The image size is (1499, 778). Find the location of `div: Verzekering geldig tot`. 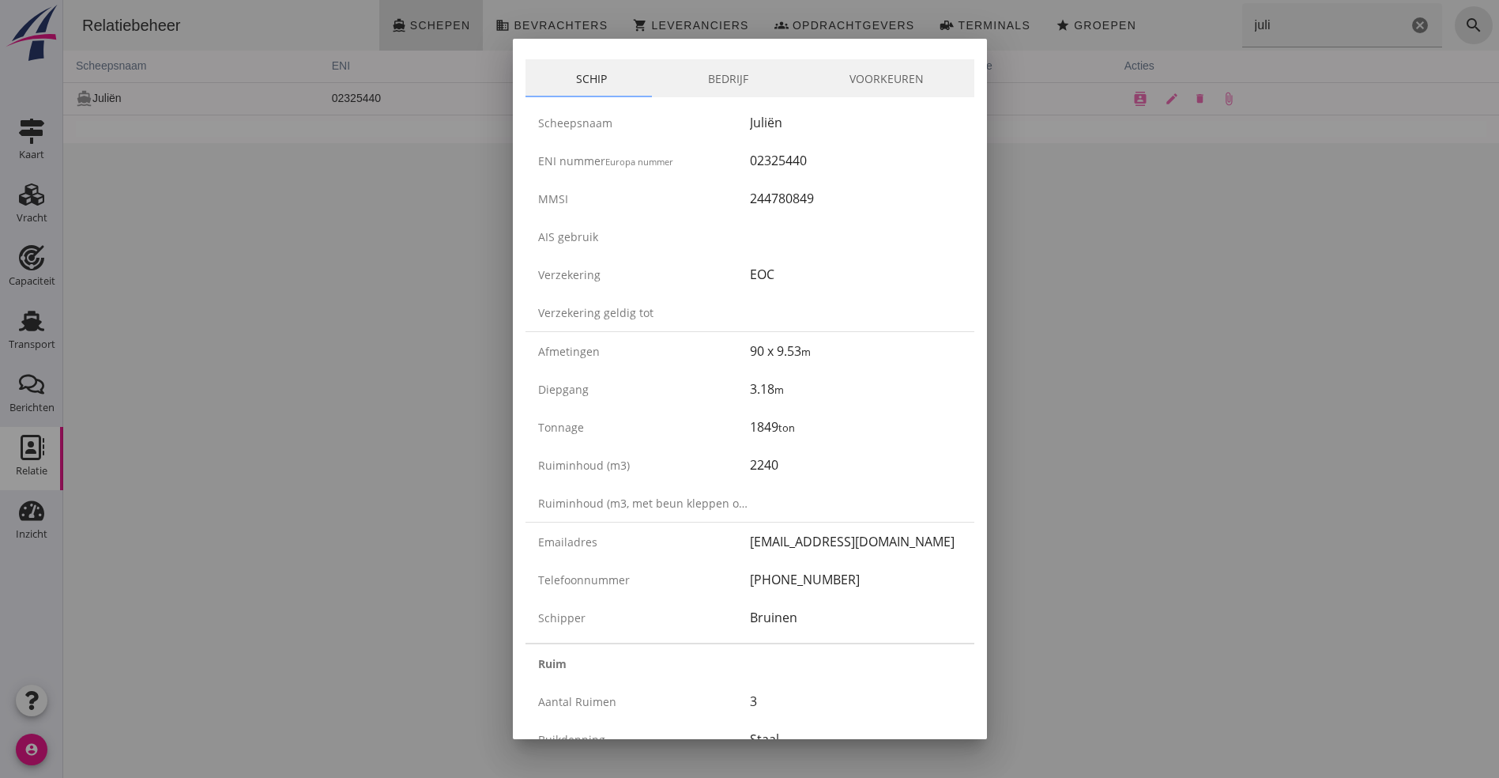

div: Verzekering geldig tot is located at coordinates (644, 312).